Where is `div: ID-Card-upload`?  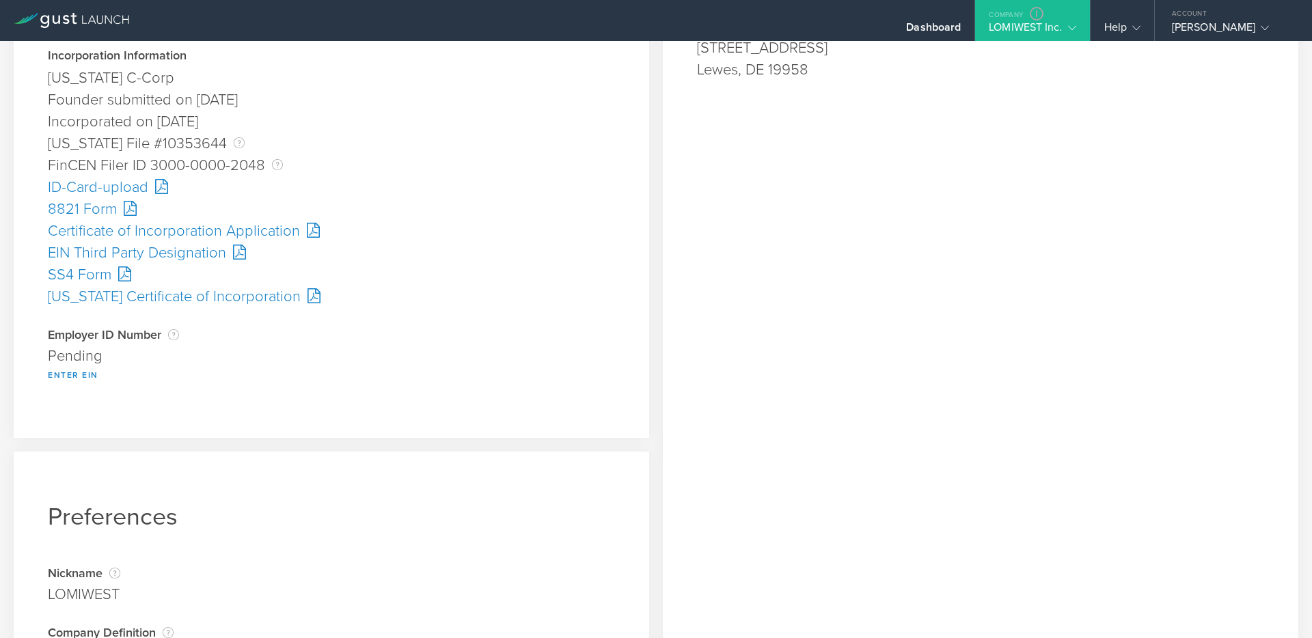 div: ID-Card-upload is located at coordinates (332, 187).